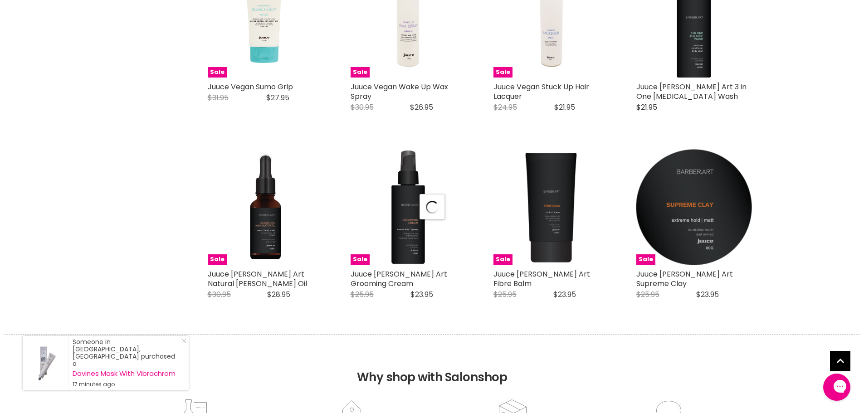  I want to click on span: $26.95, so click(421, 107).